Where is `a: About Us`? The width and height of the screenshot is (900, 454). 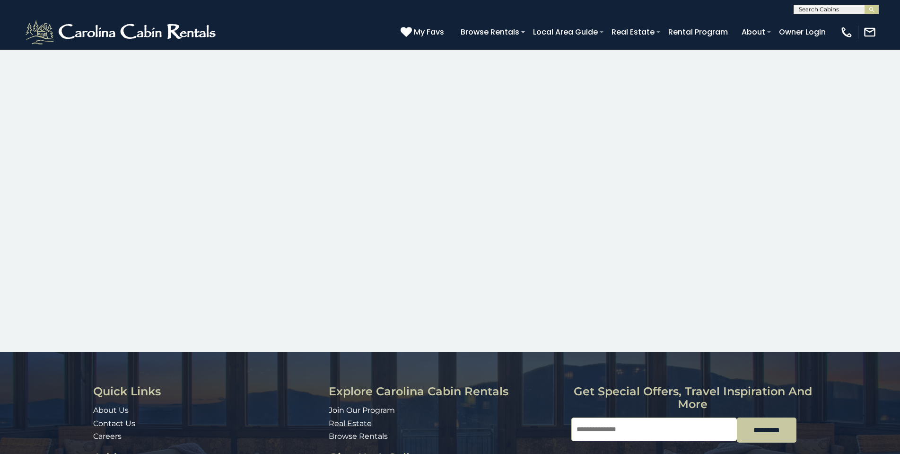 a: About Us is located at coordinates (111, 410).